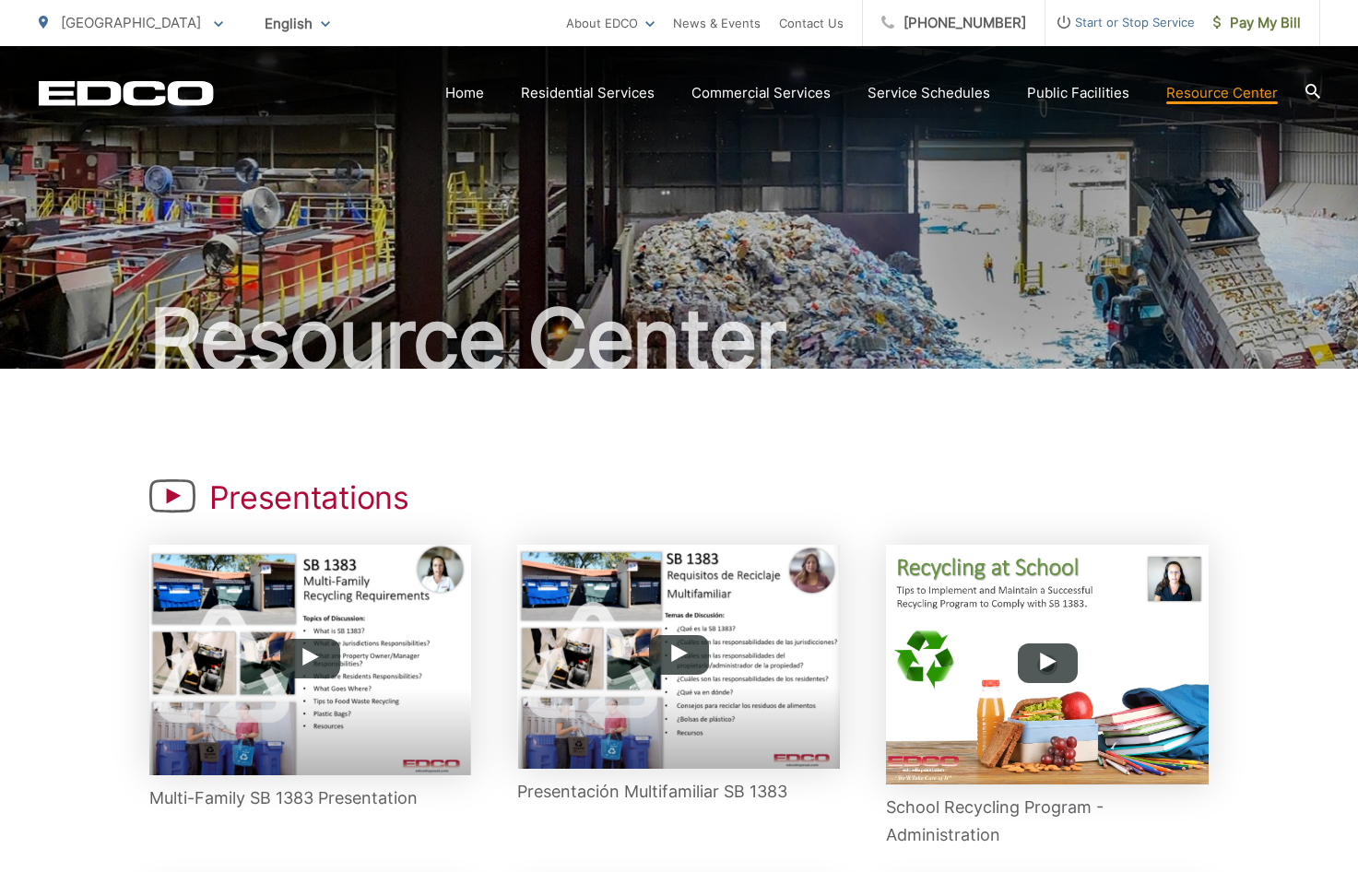  I want to click on p: School Recycling Program - Administration, so click(1047, 821).